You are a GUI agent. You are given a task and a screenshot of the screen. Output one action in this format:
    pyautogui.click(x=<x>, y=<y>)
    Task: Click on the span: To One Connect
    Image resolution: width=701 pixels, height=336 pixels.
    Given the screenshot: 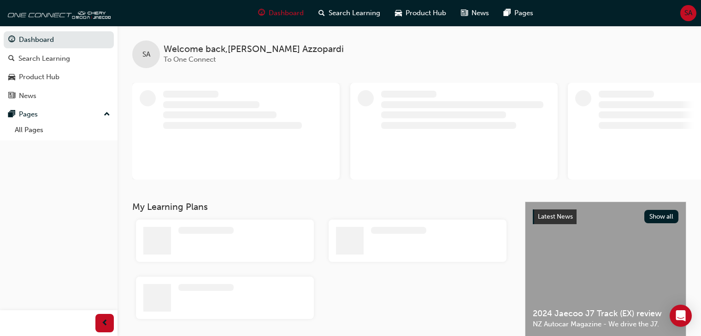 What is the action you would take?
    pyautogui.click(x=189, y=59)
    